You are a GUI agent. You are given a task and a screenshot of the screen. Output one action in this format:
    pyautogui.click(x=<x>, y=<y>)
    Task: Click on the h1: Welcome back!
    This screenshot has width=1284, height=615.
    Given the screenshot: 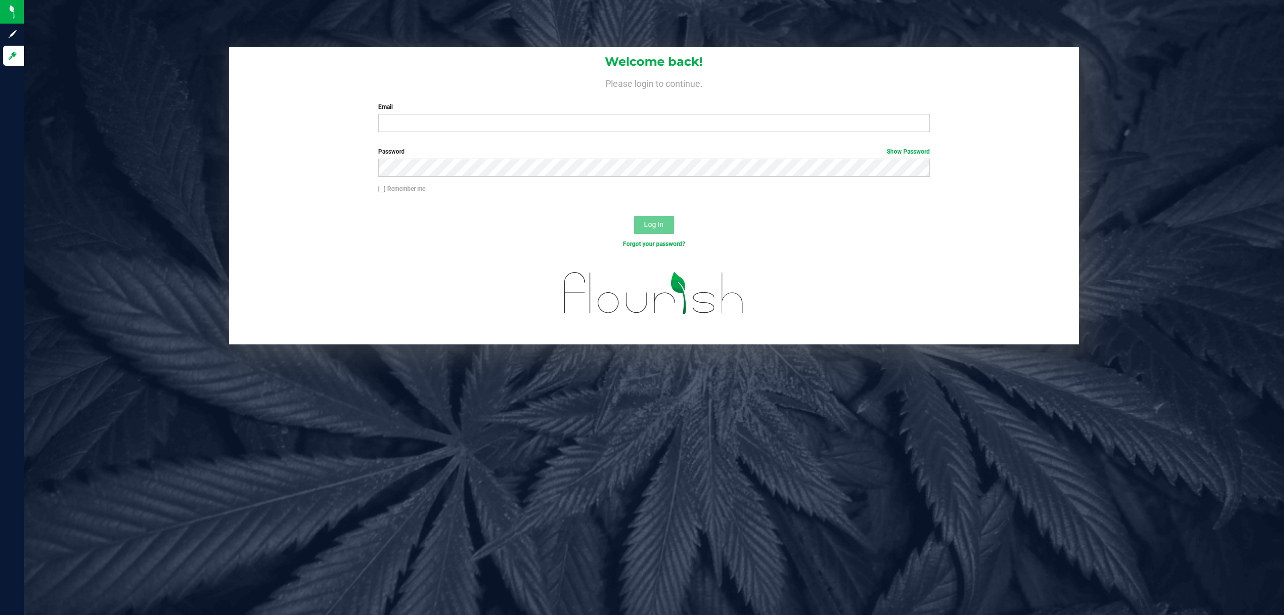 What is the action you would take?
    pyautogui.click(x=654, y=62)
    